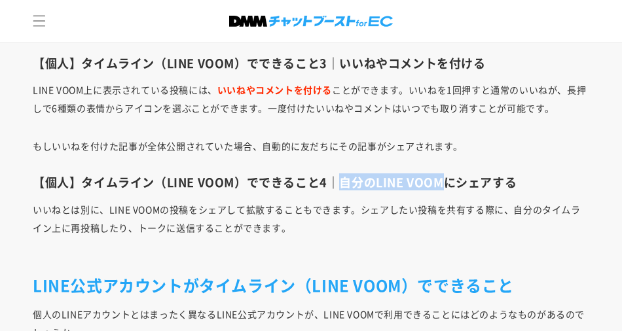 The image size is (622, 331). Describe the element at coordinates (311, 21) in the screenshot. I see `img: 株式会社DMM Boost` at that location.